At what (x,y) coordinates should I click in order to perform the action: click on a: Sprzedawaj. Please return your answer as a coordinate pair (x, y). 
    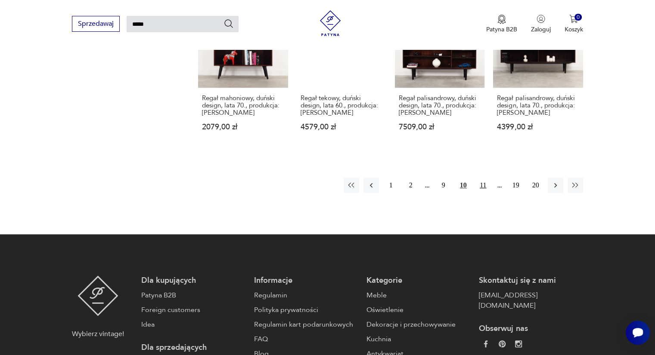
    Looking at the image, I should click on (96, 25).